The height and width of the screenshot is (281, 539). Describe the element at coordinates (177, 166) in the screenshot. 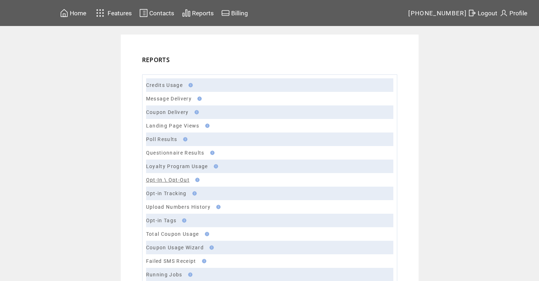

I see `a: Loyalty Program Usage` at that location.